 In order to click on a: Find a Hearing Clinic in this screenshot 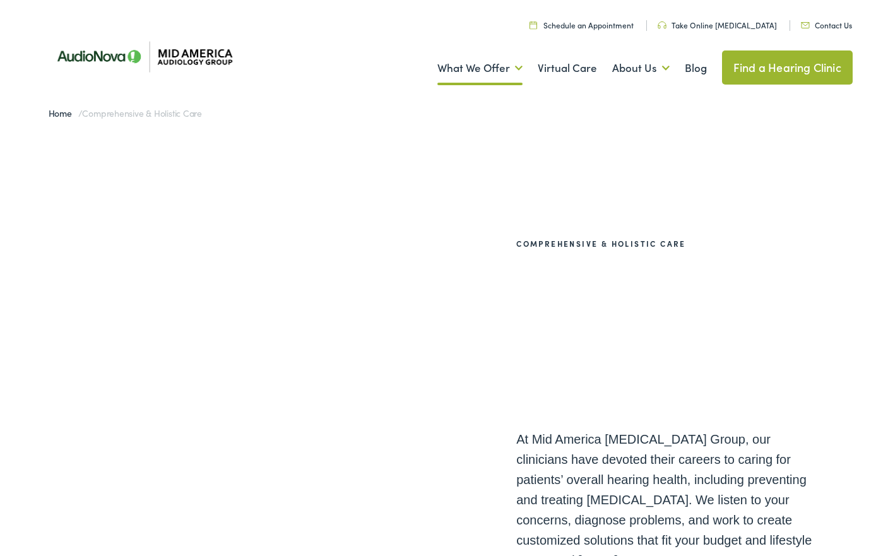, I will do `click(787, 68)`.